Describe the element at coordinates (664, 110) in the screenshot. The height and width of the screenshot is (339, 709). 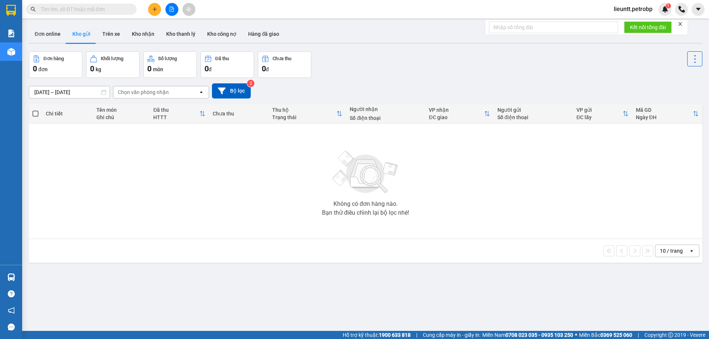
I see `div: Mã GD` at that location.